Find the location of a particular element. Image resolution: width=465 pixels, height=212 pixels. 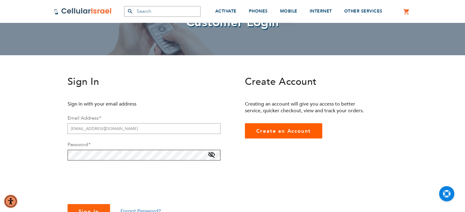

input: Search is located at coordinates (162, 11).